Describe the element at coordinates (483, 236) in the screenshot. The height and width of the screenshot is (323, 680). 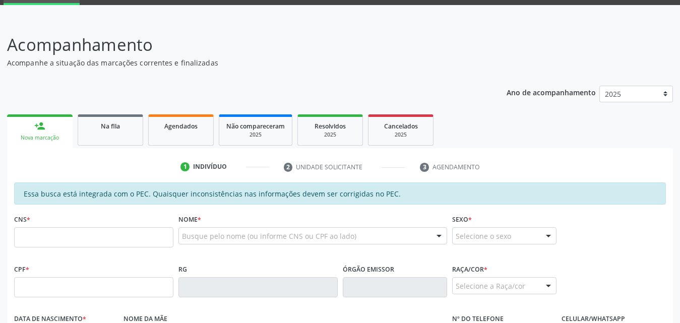
I see `span: Selecione o sexo` at that location.